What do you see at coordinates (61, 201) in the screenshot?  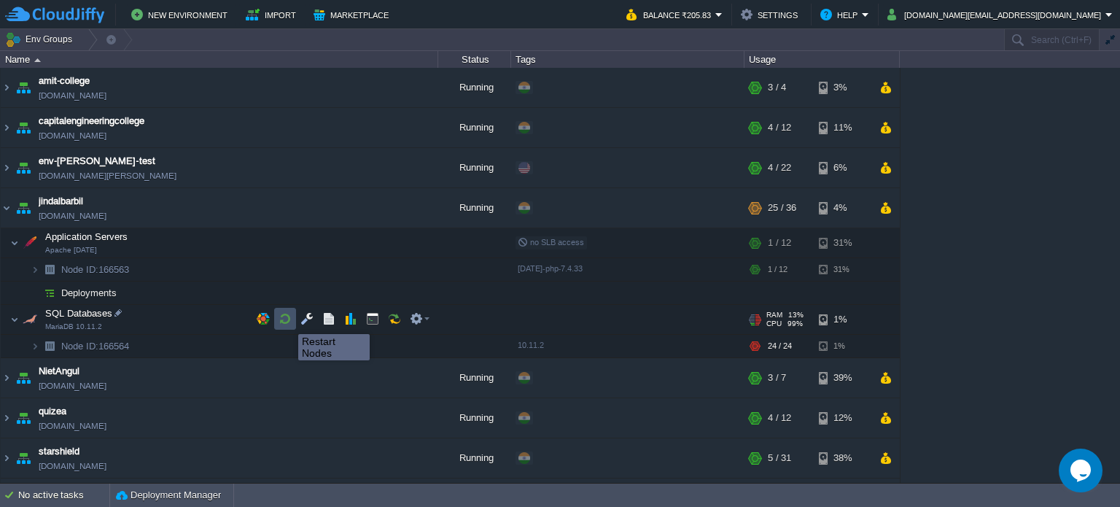 I see `span: jindalbarbil` at bounding box center [61, 201].